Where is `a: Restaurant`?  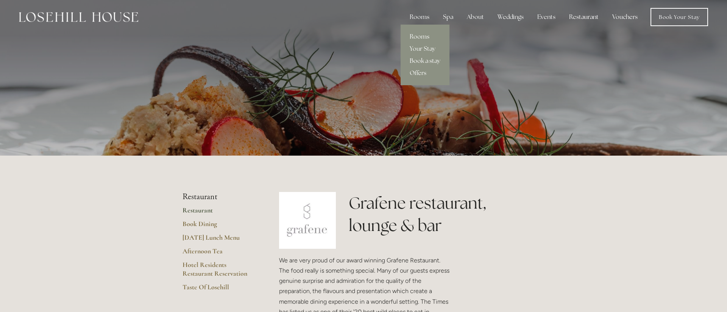 a: Restaurant is located at coordinates (218, 213).